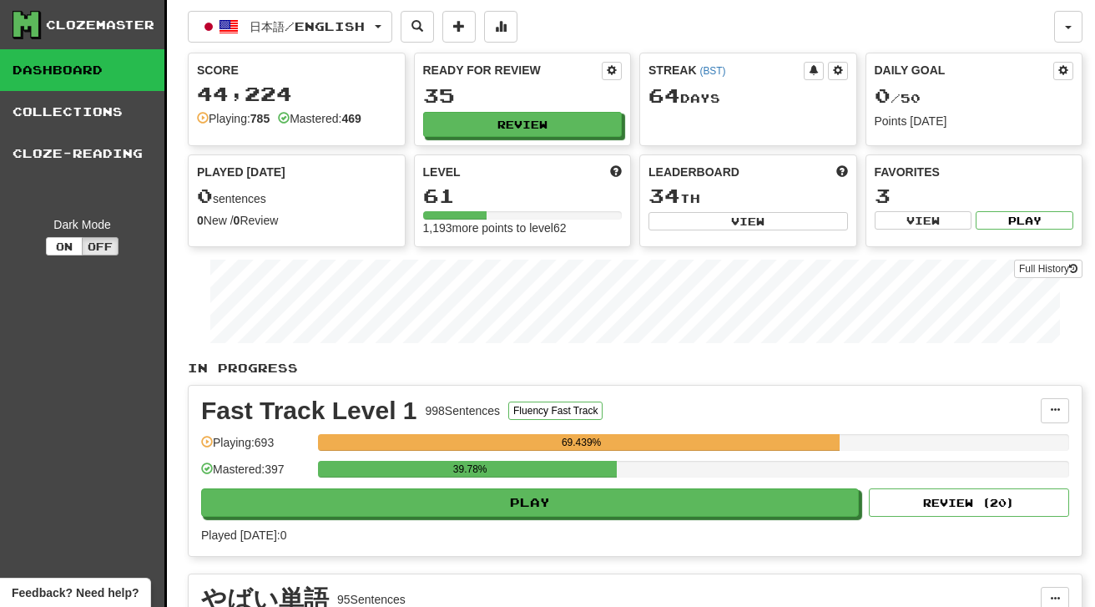 The width and height of the screenshot is (1095, 607). Describe the element at coordinates (255, 474) in the screenshot. I see `div: Mastered: 397` at that location.